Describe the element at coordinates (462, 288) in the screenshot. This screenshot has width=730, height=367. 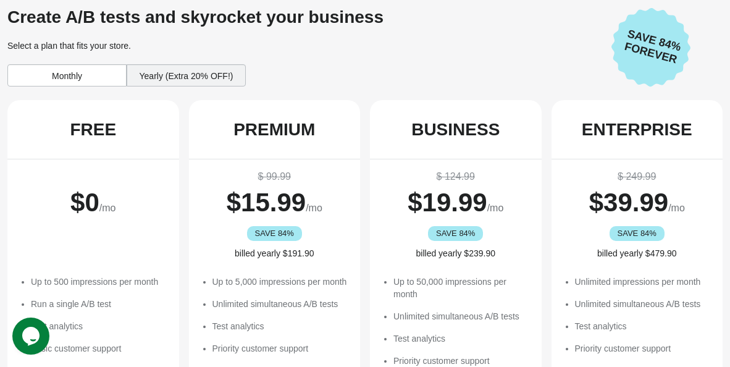
I see `li: Up to 50,000 impressions per month` at that location.